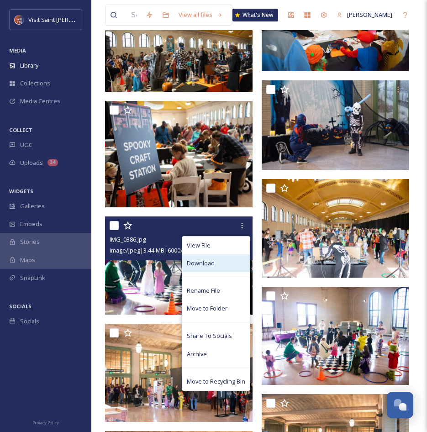 The width and height of the screenshot is (427, 432). What do you see at coordinates (30, 321) in the screenshot?
I see `span: Socials` at bounding box center [30, 321].